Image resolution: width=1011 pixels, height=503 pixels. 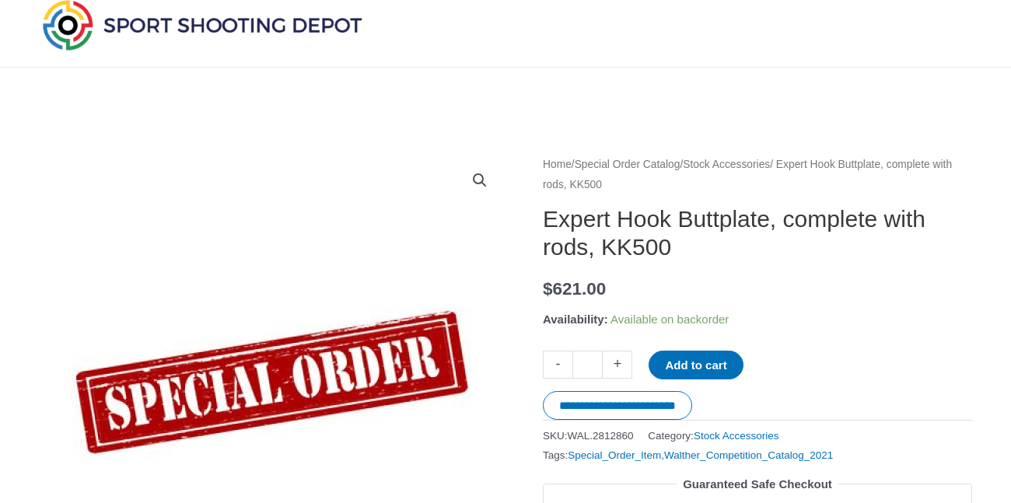 What do you see at coordinates (757, 233) in the screenshot?
I see `h1: Expert Hook Buttplate, complete with rods, KK500` at bounding box center [757, 233].